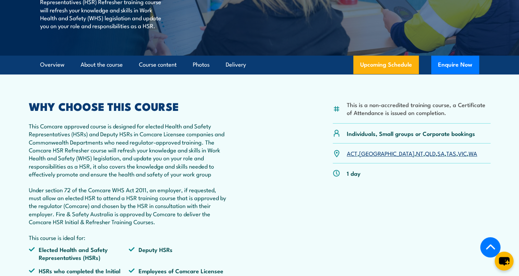  What do you see at coordinates (462, 153) in the screenshot?
I see `a: VIC` at bounding box center [462, 153].